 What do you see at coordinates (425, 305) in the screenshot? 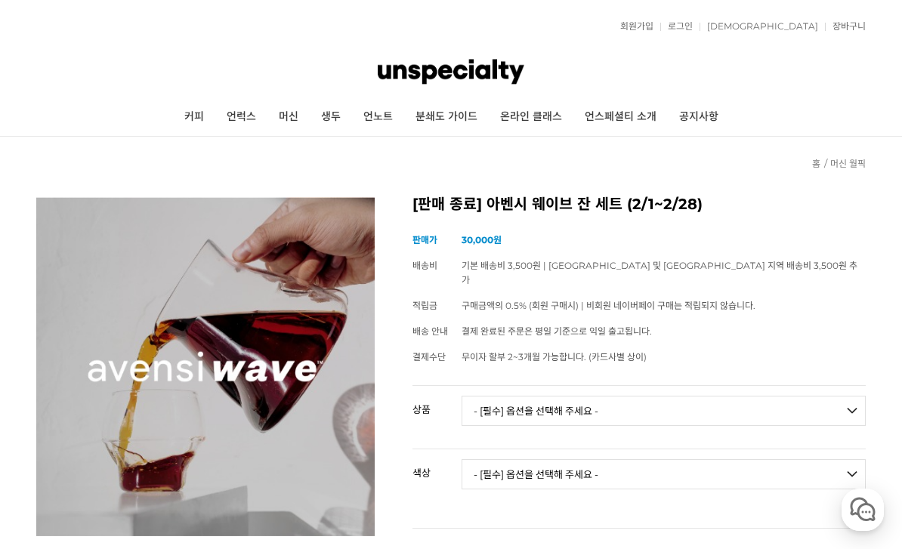
I see `span: 적립금` at bounding box center [425, 305].